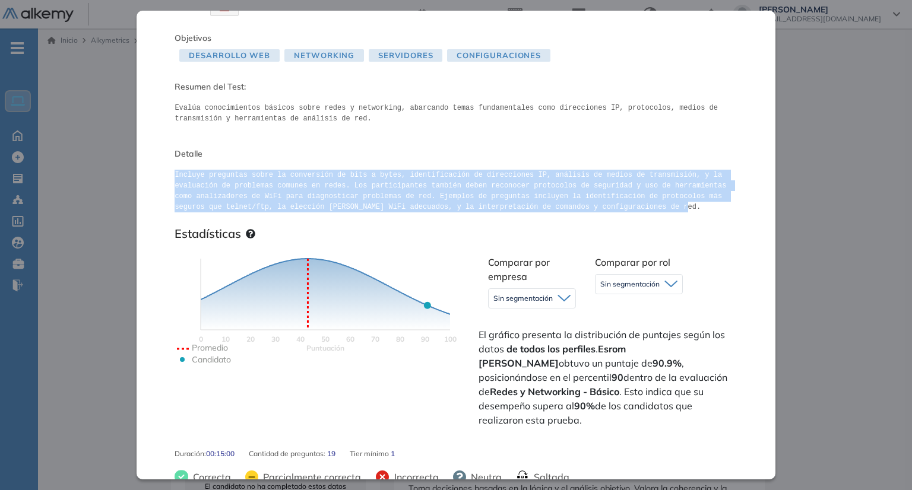 The width and height of the screenshot is (912, 490). What do you see at coordinates (211, 360) in the screenshot?
I see `text: Candidato` at bounding box center [211, 360].